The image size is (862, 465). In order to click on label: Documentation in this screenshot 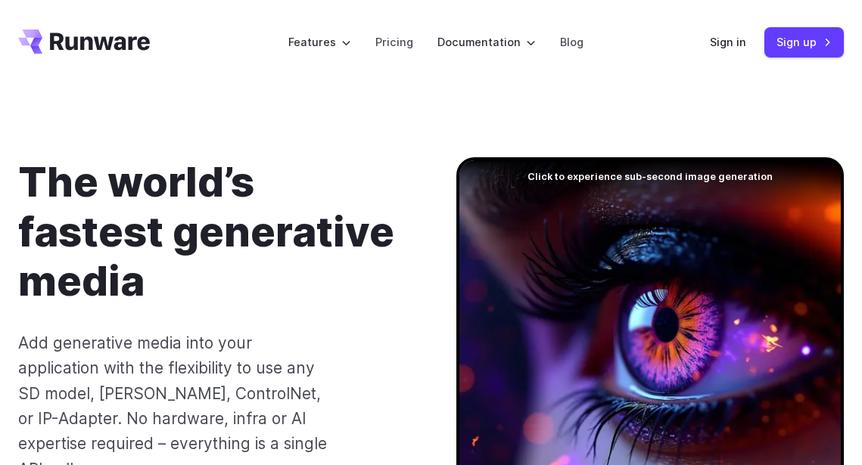, I will do `click(487, 42)`.